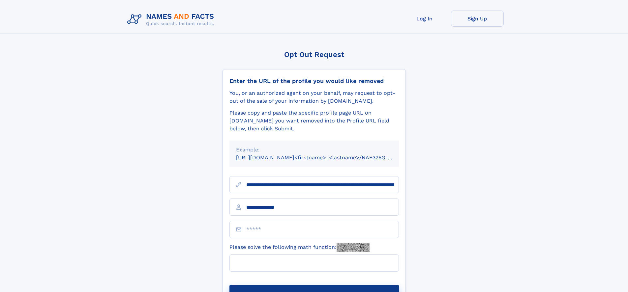 The width and height of the screenshot is (628, 292). I want to click on div: You, or an authorized agent on your behalf, may request to opt-out of the sale of your informatio..., so click(314, 97).